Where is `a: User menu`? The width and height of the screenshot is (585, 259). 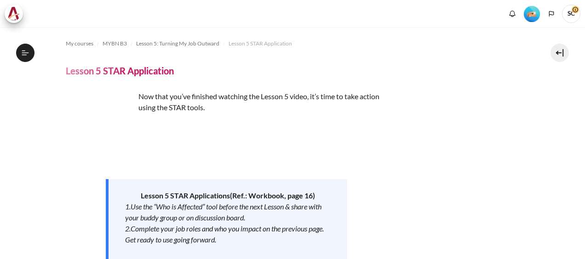 a: User menu is located at coordinates (571, 14).